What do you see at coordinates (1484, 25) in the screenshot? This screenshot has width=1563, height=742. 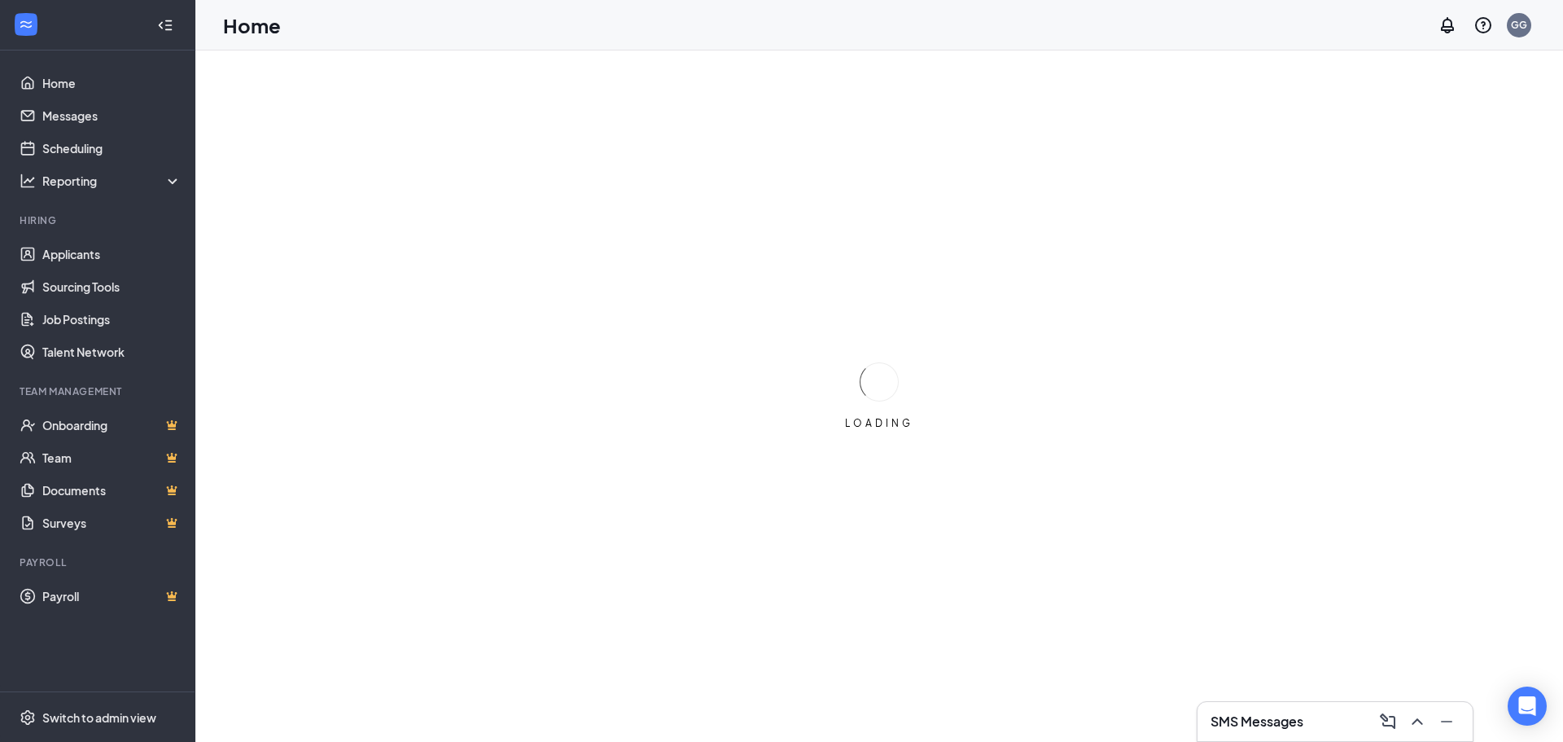 I see `svg: QuestionInfo` at bounding box center [1484, 25].